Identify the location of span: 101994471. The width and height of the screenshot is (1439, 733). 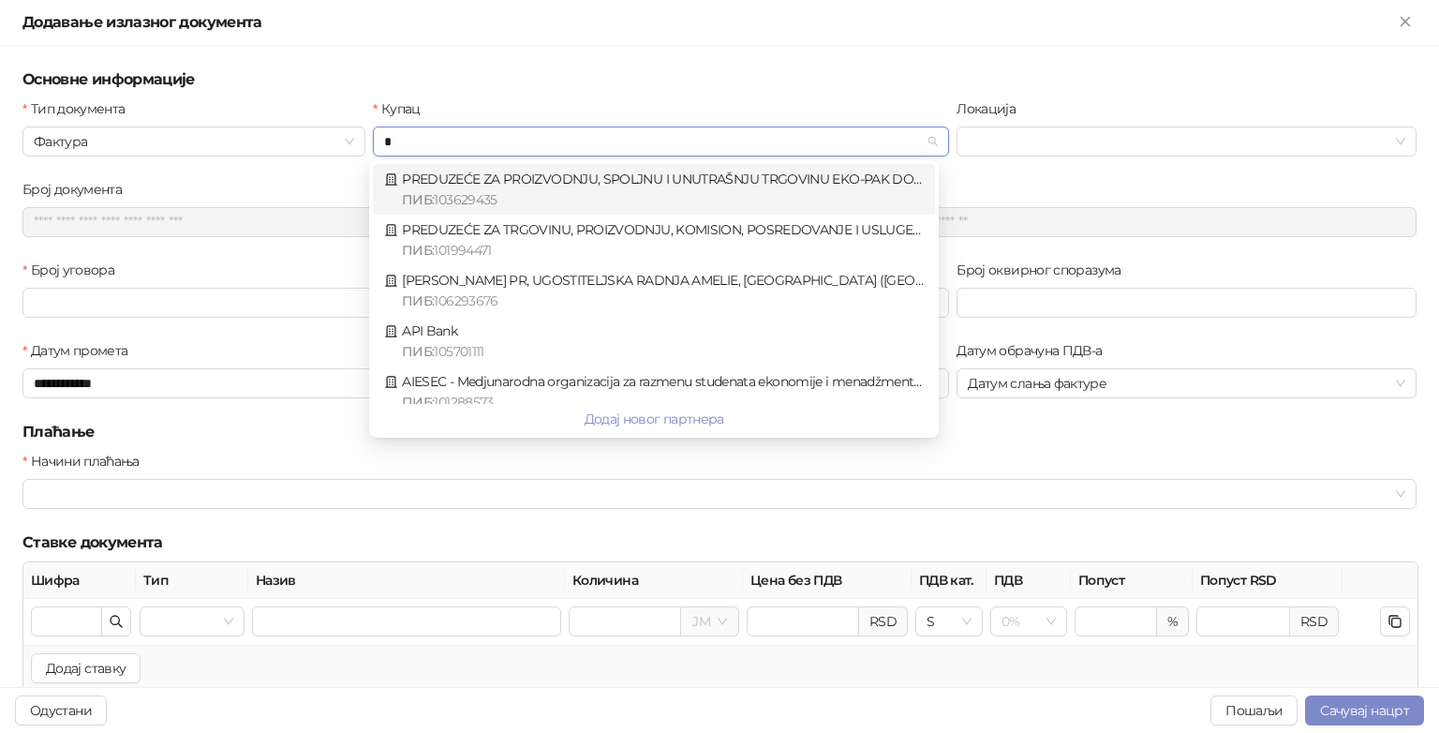
(462, 250).